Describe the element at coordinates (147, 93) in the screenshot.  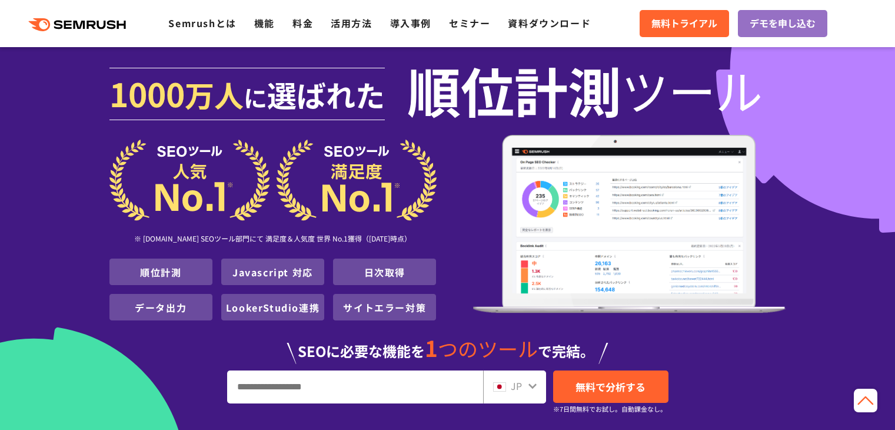
I see `span: 1000` at that location.